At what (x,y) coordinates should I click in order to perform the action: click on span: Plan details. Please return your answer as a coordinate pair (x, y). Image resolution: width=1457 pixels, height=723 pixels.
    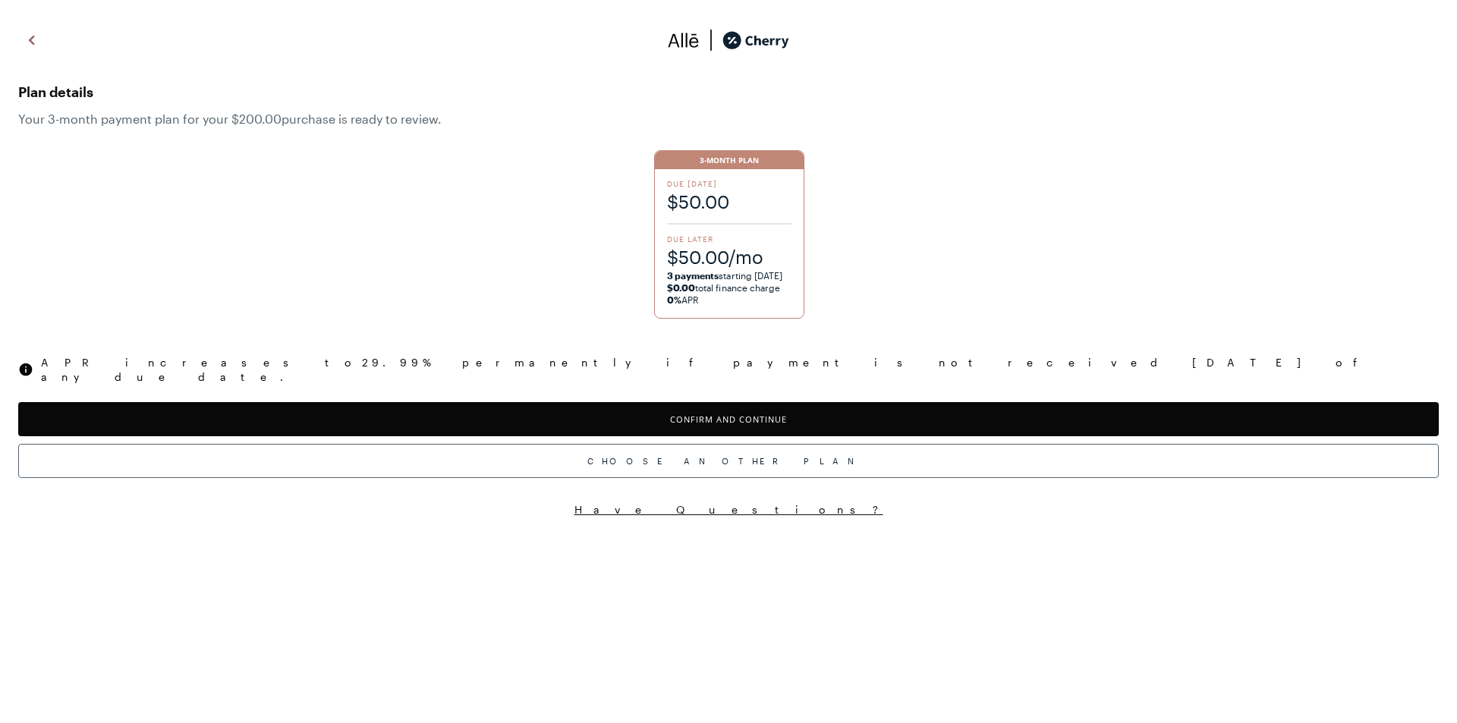
    Looking at the image, I should click on (729, 92).